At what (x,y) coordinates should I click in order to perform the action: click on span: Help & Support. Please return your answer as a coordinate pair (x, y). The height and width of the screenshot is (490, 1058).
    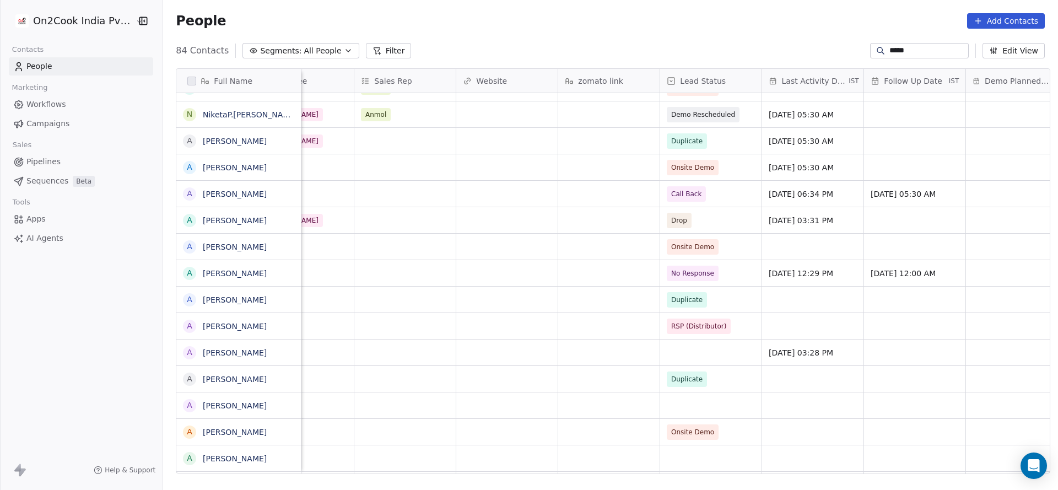
    Looking at the image, I should click on (130, 470).